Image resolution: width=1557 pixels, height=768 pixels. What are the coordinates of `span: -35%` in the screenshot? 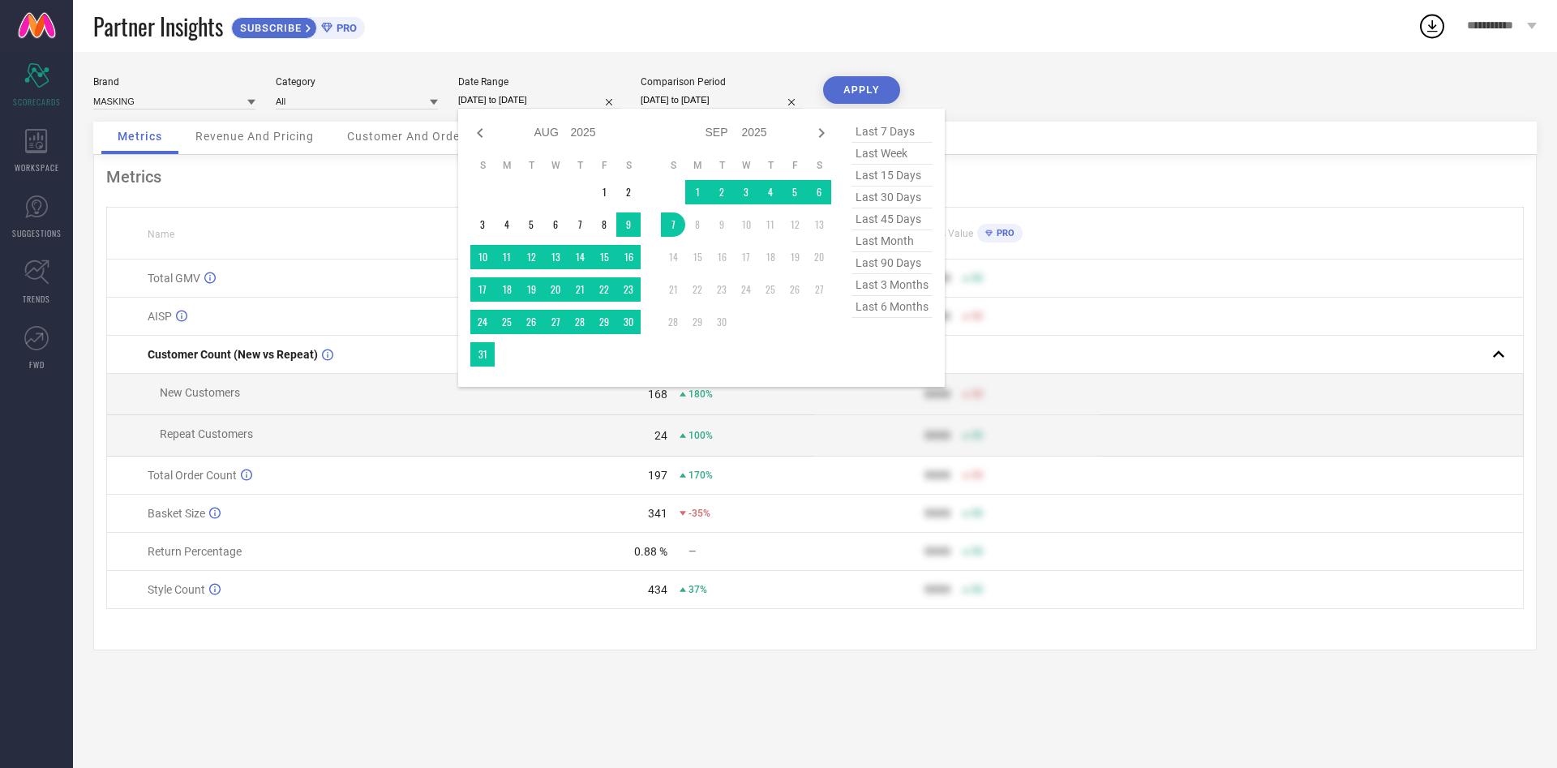 It's located at (699, 513).